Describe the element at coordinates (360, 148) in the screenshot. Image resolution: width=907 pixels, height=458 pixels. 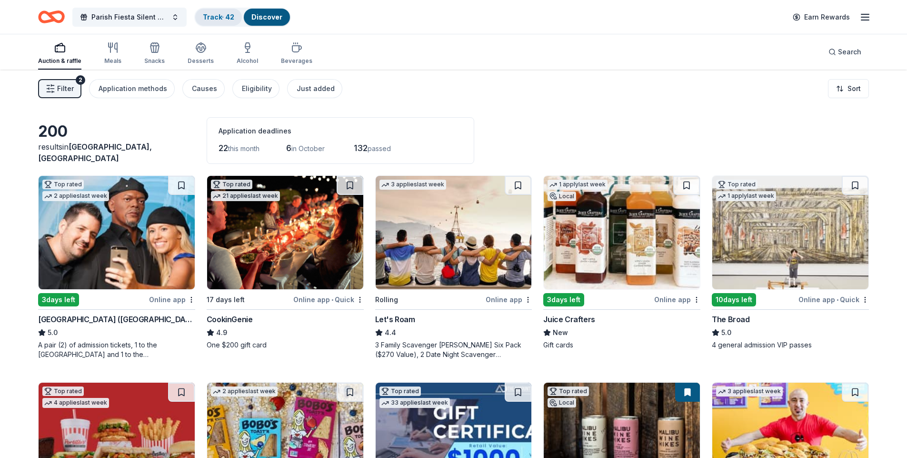
I see `span: 132` at that location.